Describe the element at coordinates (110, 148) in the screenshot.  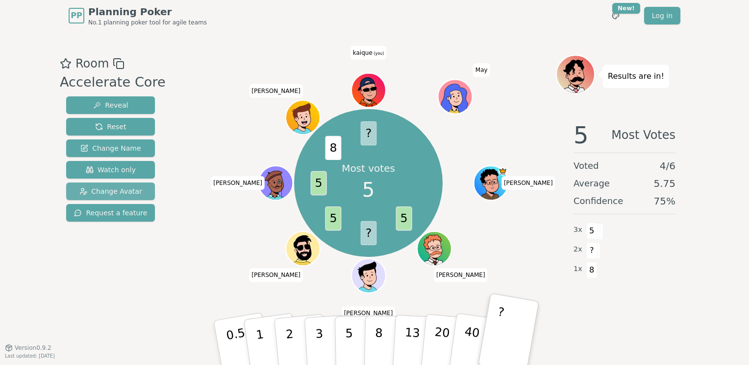
I see `button: Change Name` at that location.